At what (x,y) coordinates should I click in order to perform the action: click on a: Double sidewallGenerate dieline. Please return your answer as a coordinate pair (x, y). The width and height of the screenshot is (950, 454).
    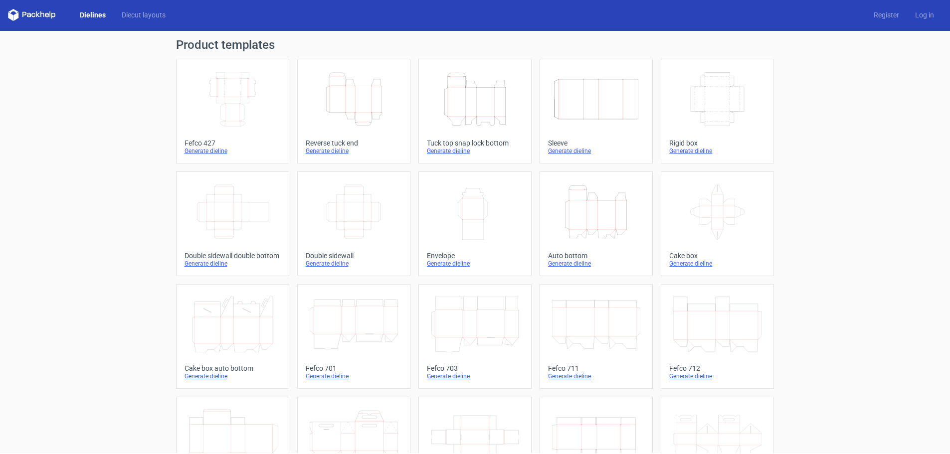
    Looking at the image, I should click on (353, 224).